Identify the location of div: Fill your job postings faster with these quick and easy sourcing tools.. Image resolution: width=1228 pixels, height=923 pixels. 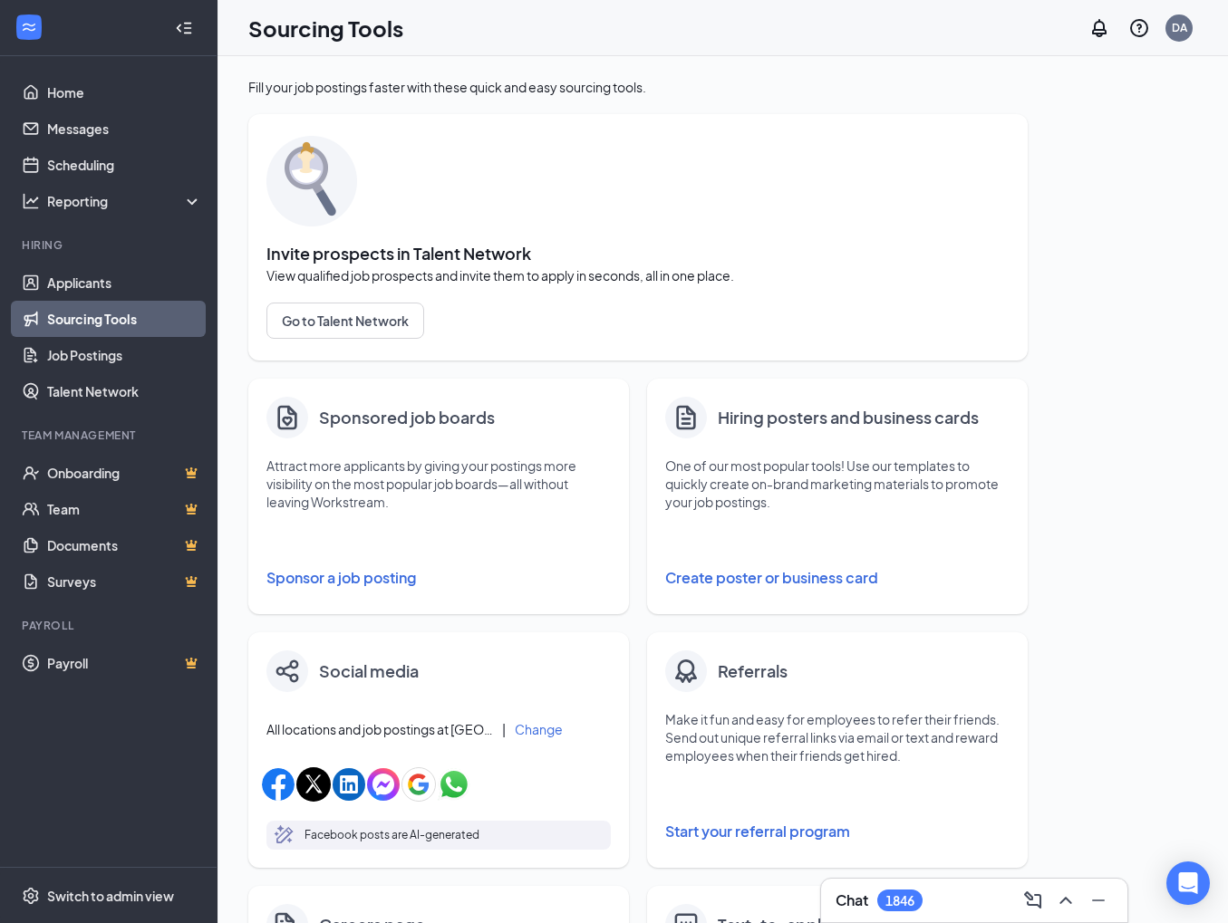
(638, 87).